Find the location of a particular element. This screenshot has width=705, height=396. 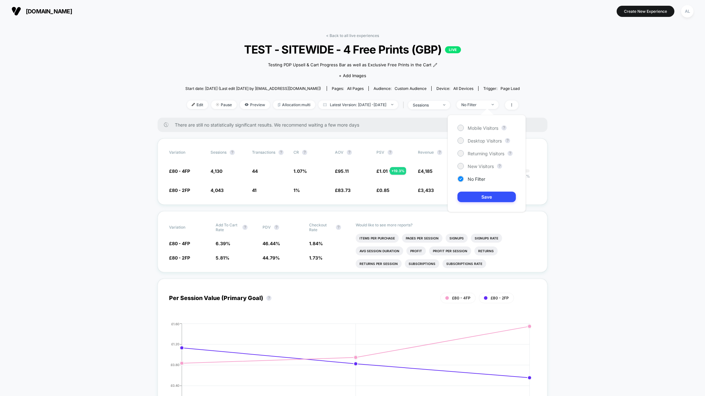

div: sessions is located at coordinates (426, 105).